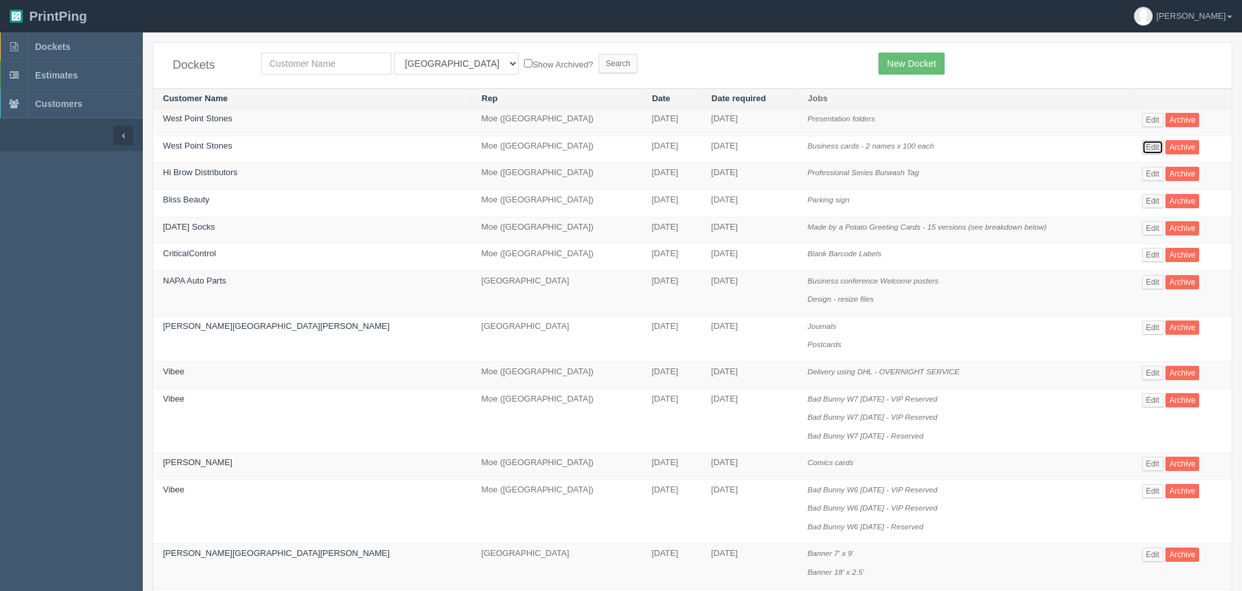  Describe the element at coordinates (841, 118) in the screenshot. I see `i: Presentation folders` at that location.